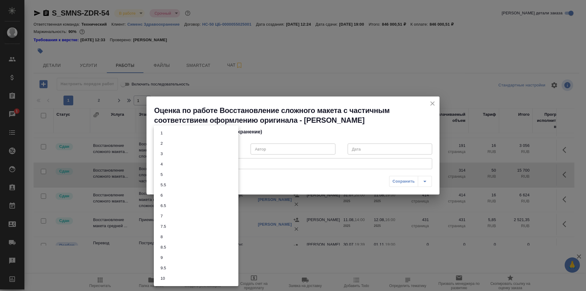 This screenshot has height=291, width=586. I want to click on button: 1, so click(162, 133).